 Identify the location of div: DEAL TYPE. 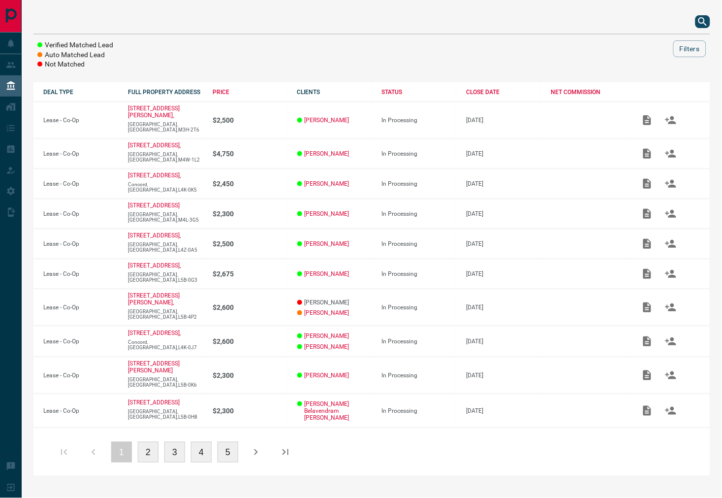
(81, 92).